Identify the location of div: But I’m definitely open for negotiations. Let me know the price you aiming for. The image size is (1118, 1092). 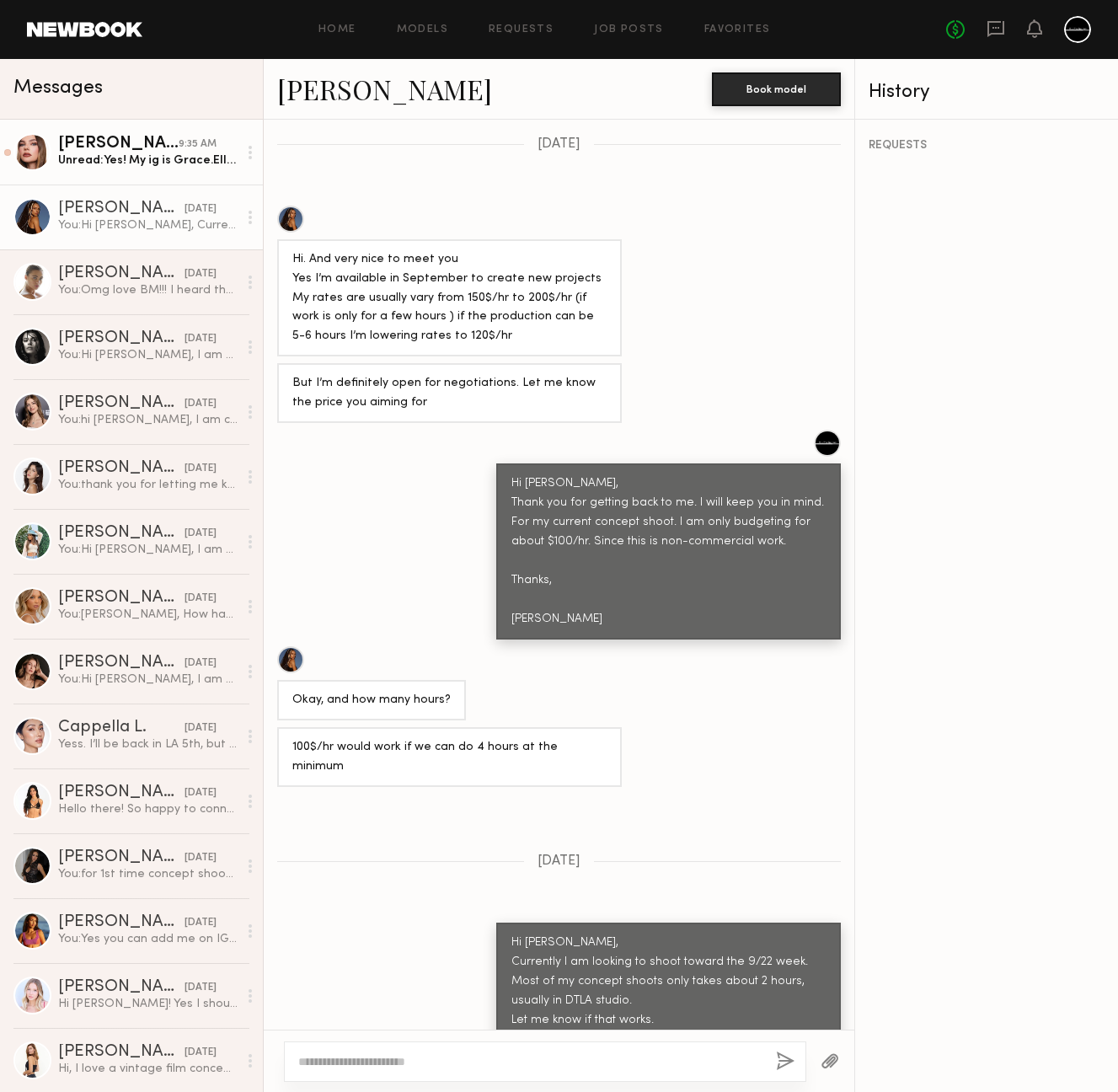
(449, 393).